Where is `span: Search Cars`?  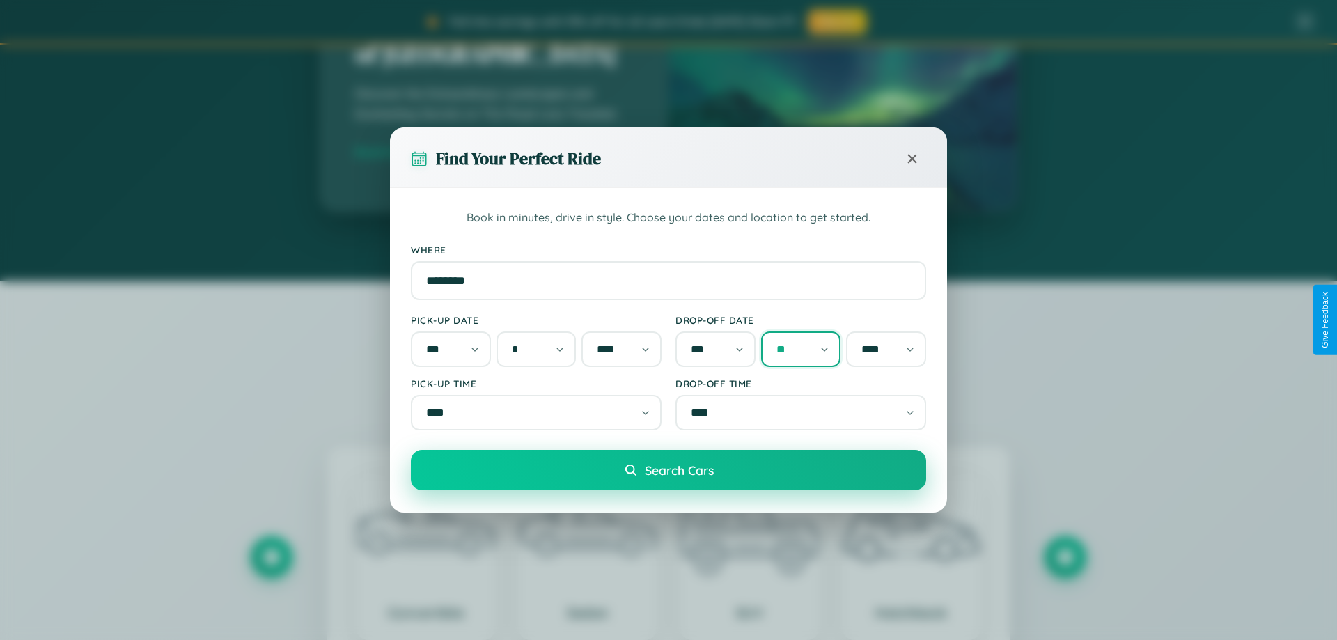
span: Search Cars is located at coordinates (679, 470).